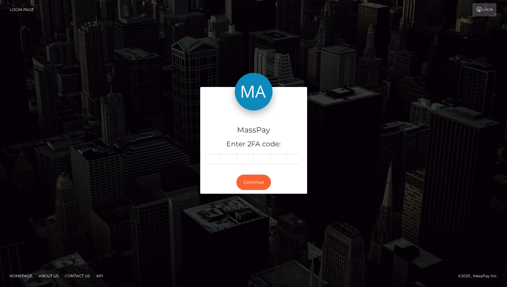 The width and height of the screenshot is (507, 287). What do you see at coordinates (480, 276) in the screenshot?
I see `div: © 2025 , MassPay Inc.` at bounding box center [480, 276].